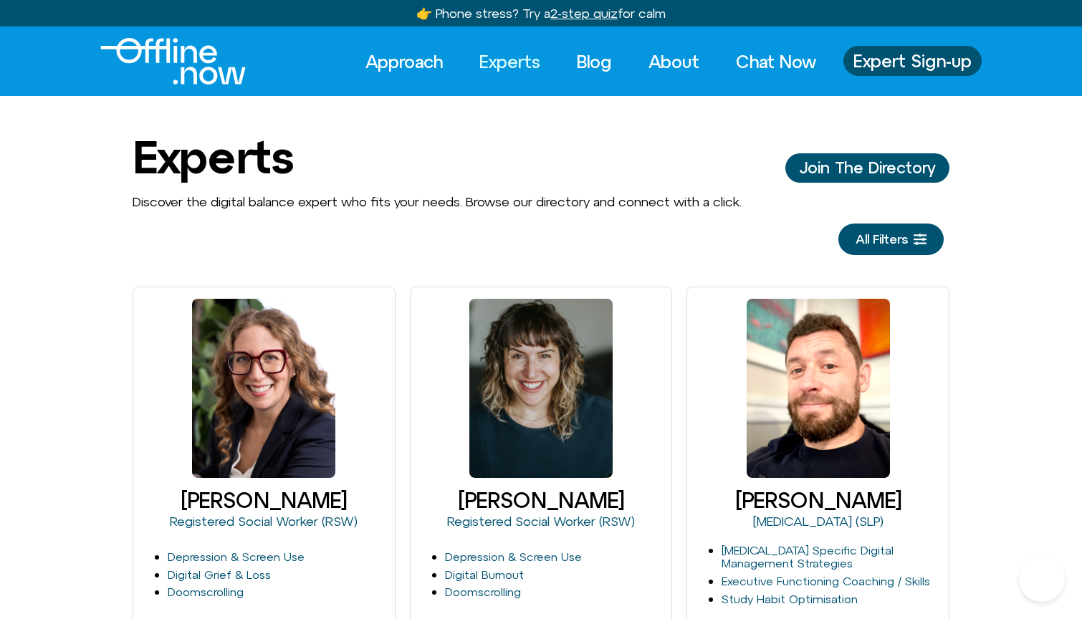  Describe the element at coordinates (912, 61) in the screenshot. I see `a: Expert Sign-up` at that location.